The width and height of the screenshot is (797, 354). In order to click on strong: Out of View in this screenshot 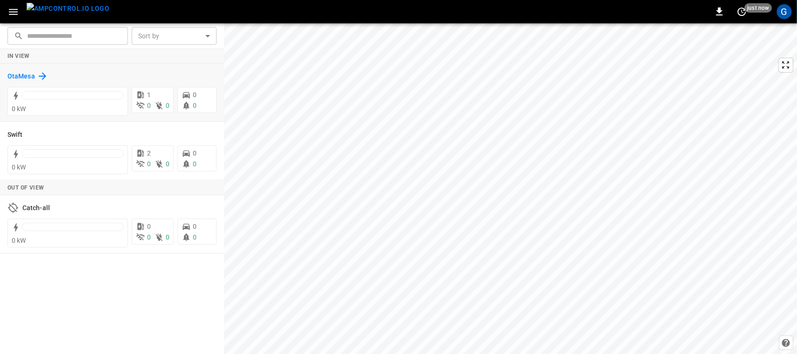, I will do `click(26, 188)`.